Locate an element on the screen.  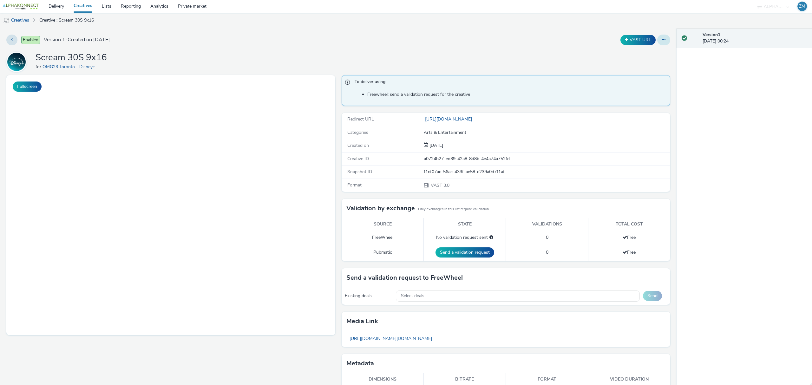
span: Categories is located at coordinates (358, 132).